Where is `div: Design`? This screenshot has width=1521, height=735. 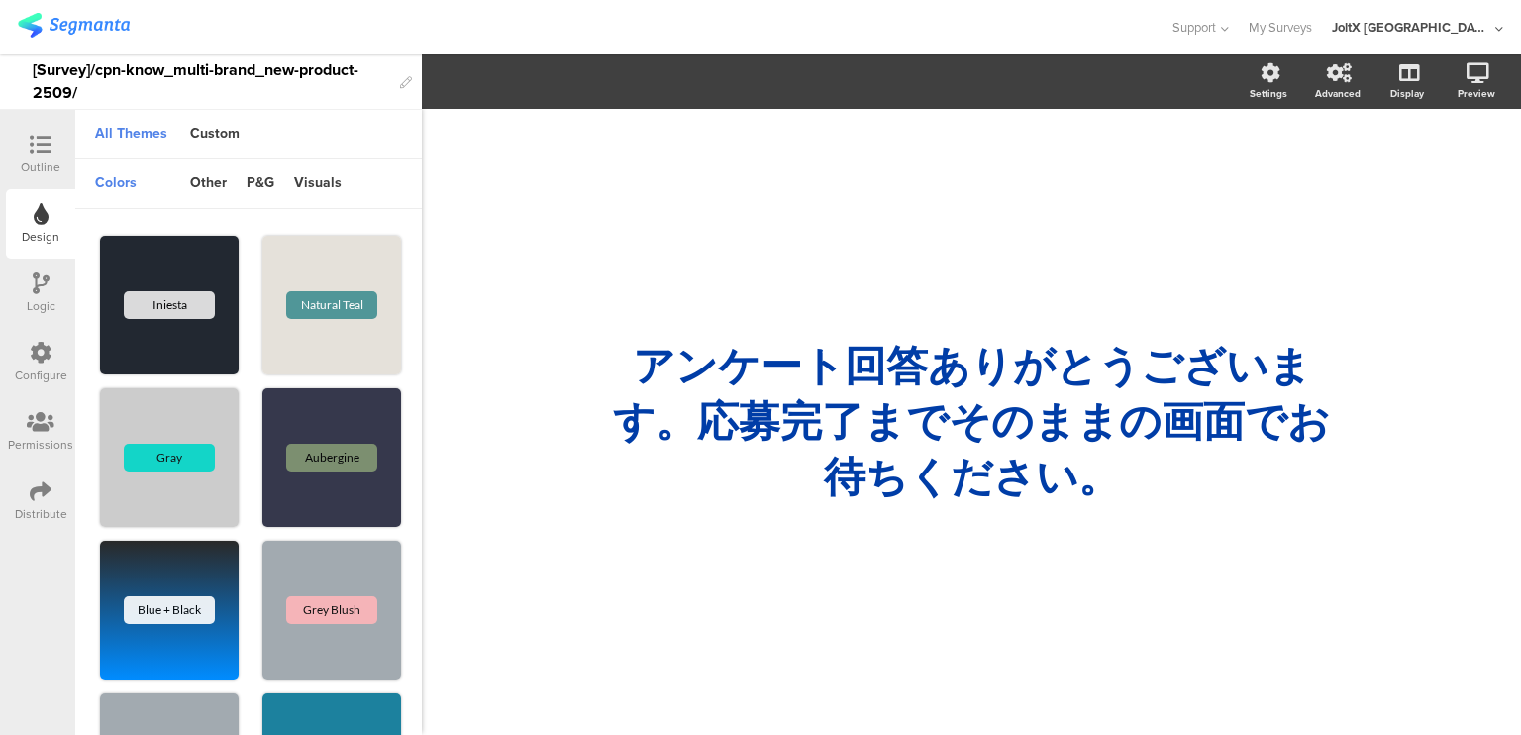
div: Design is located at coordinates (41, 237).